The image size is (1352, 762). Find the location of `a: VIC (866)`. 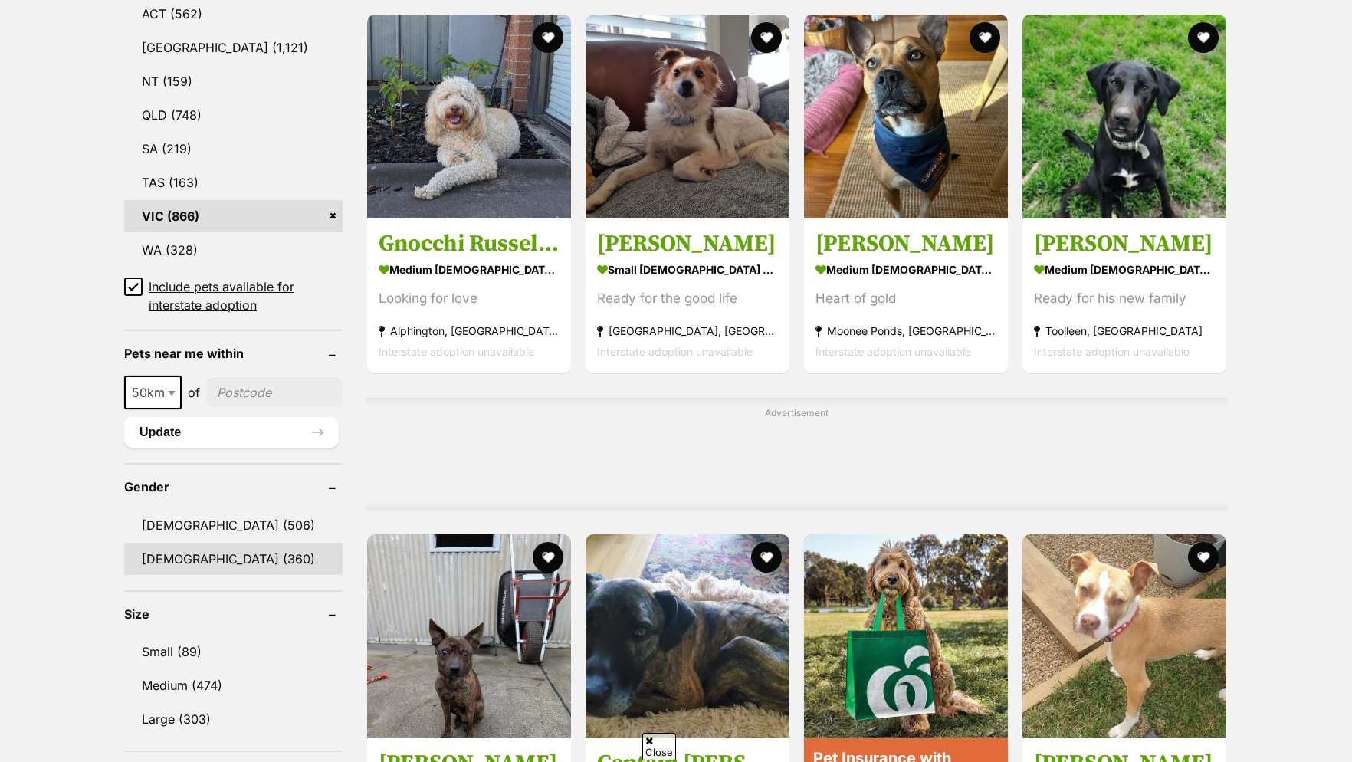

a: VIC (866) is located at coordinates (233, 216).